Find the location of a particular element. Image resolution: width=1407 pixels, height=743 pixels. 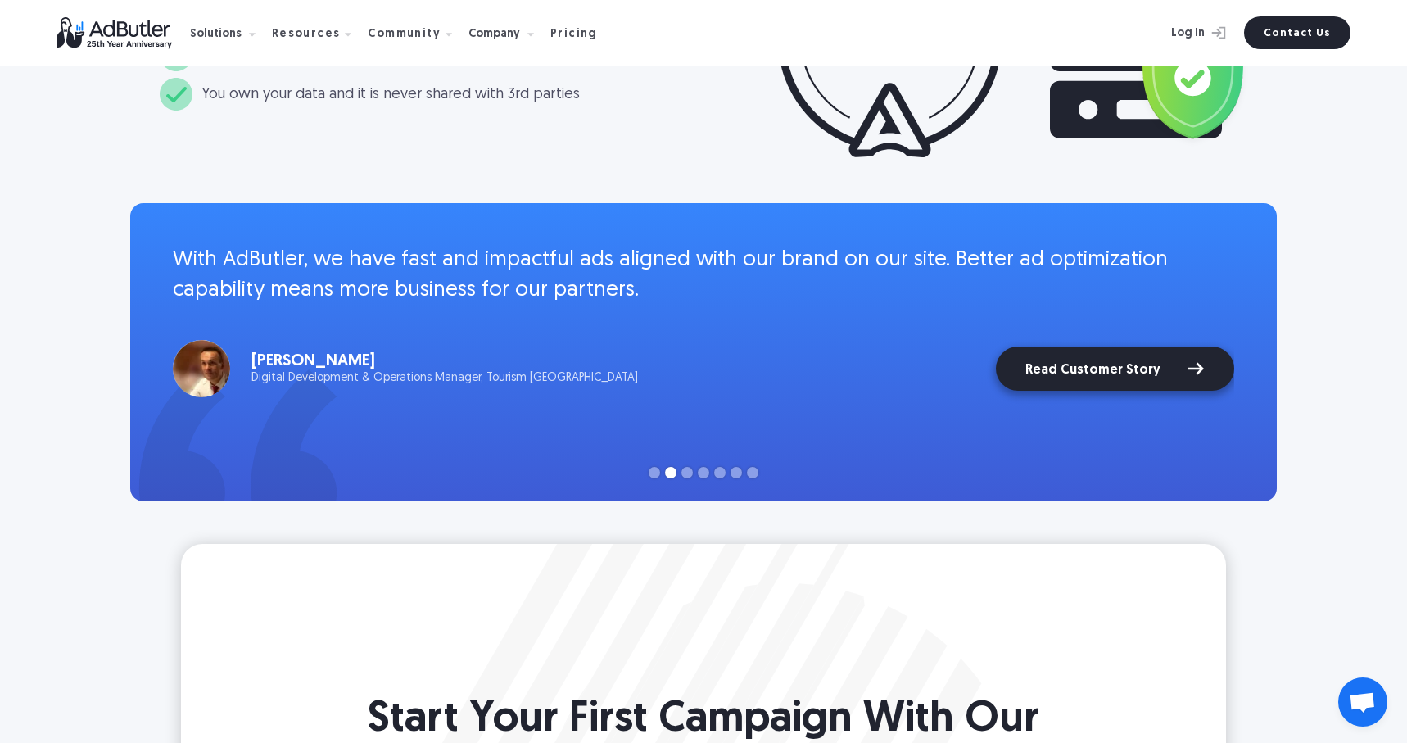

div: Show slide 4 of 7 is located at coordinates (704, 473).